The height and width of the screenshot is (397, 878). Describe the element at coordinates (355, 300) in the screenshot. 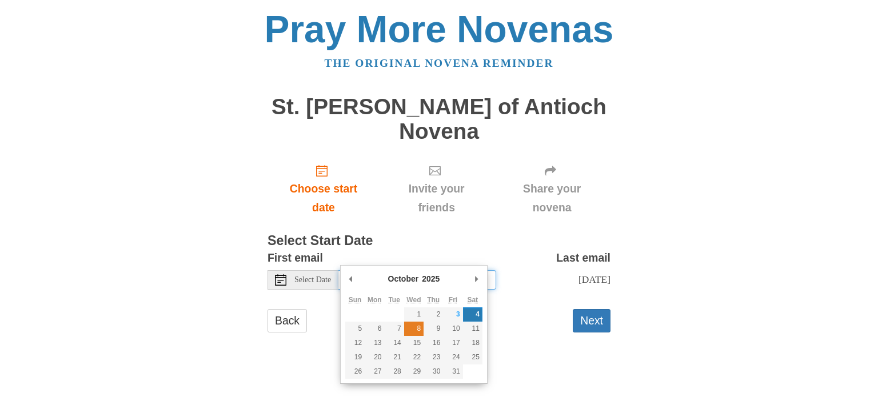

I see `abbr: Sunday` at that location.